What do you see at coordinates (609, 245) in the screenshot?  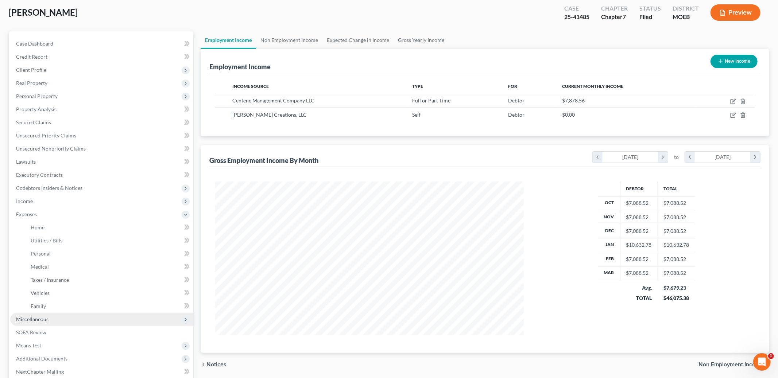 I see `th: Jan` at bounding box center [609, 245].